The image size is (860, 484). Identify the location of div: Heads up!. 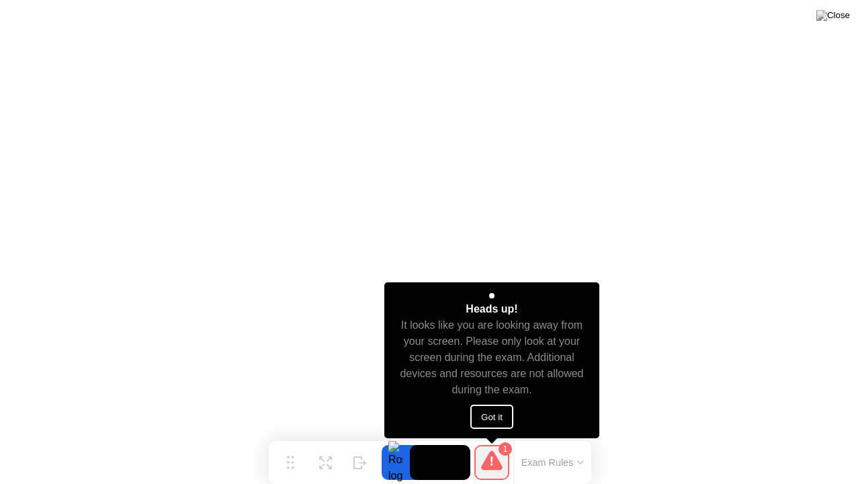
(491, 309).